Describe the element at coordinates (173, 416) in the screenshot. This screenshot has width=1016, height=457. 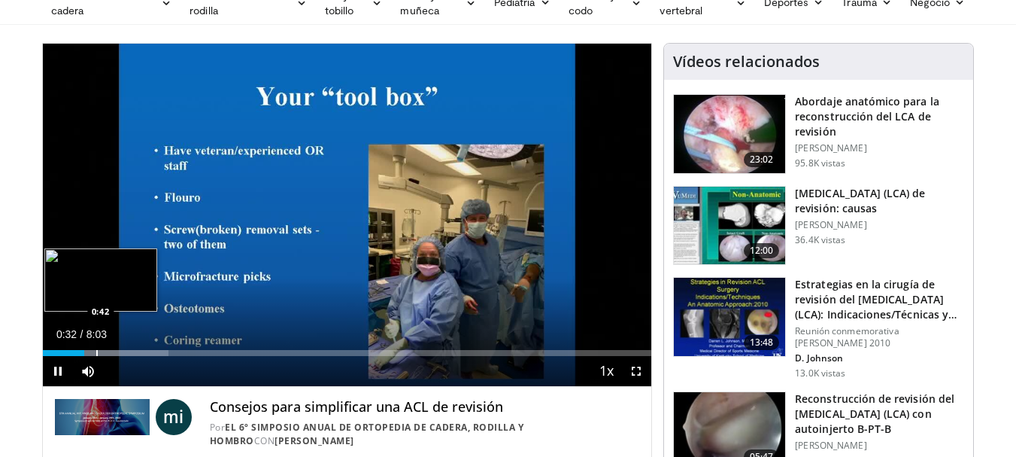
I see `font: mi` at that location.